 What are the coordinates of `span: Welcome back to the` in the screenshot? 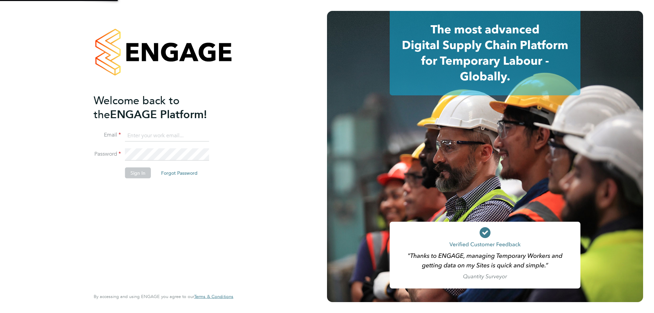 It's located at (137, 107).